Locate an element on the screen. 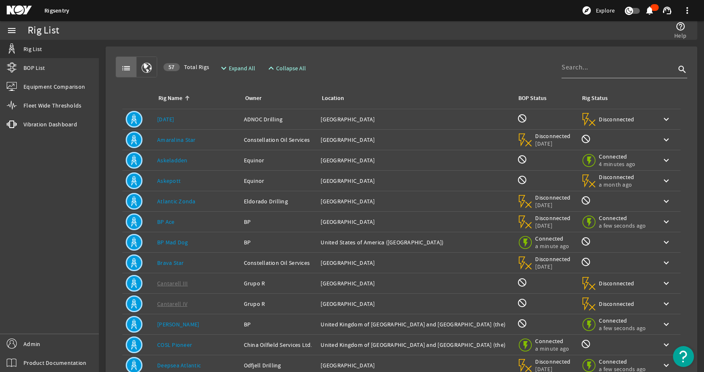  a: BP Ace is located at coordinates (166, 222).